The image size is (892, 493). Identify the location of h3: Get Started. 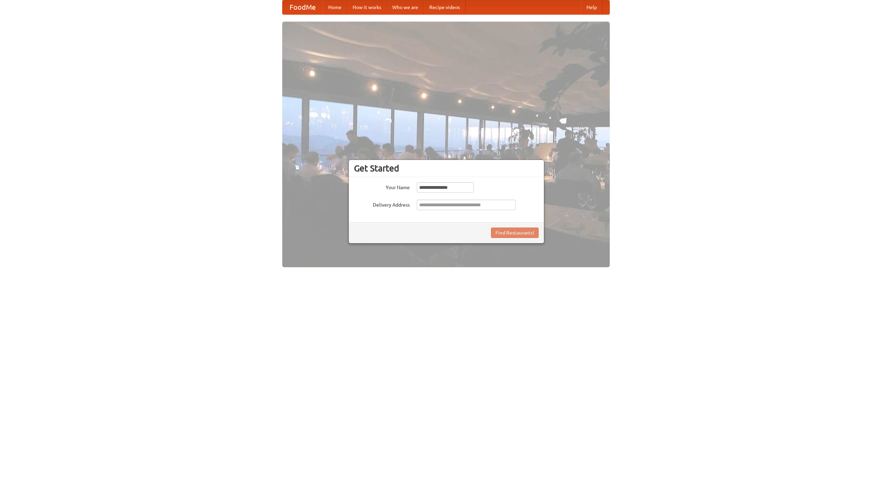
(446, 168).